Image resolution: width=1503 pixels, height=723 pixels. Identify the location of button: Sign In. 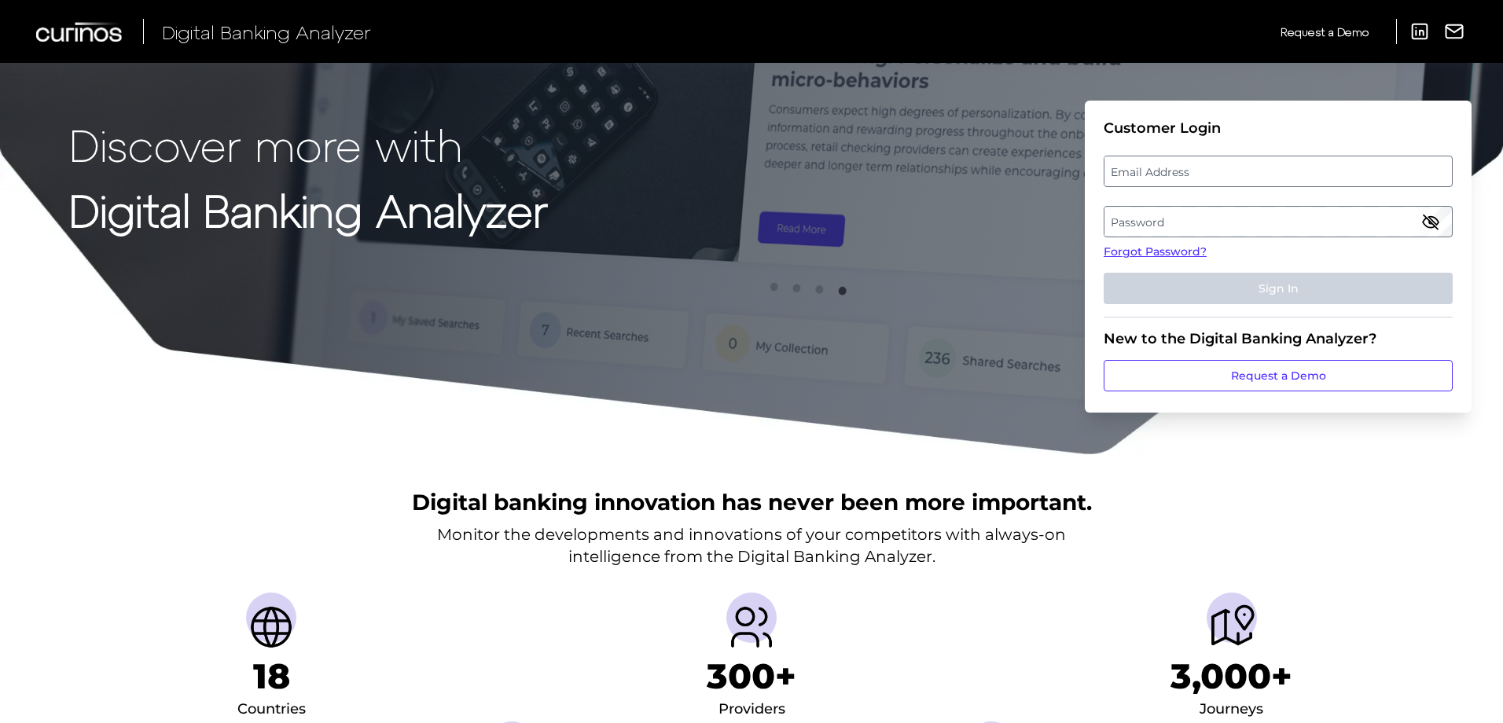
(1278, 288).